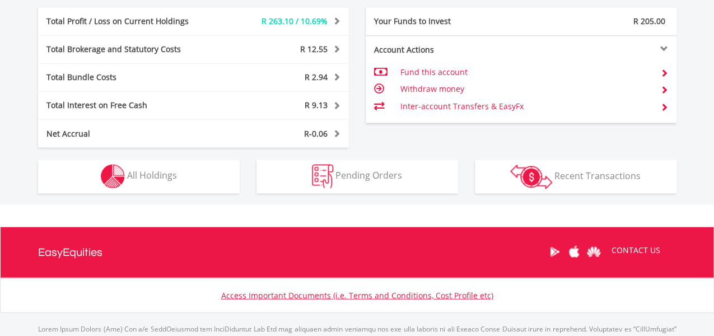 The width and height of the screenshot is (714, 336). What do you see at coordinates (129, 133) in the screenshot?
I see `div: Net Accrual` at bounding box center [129, 133].